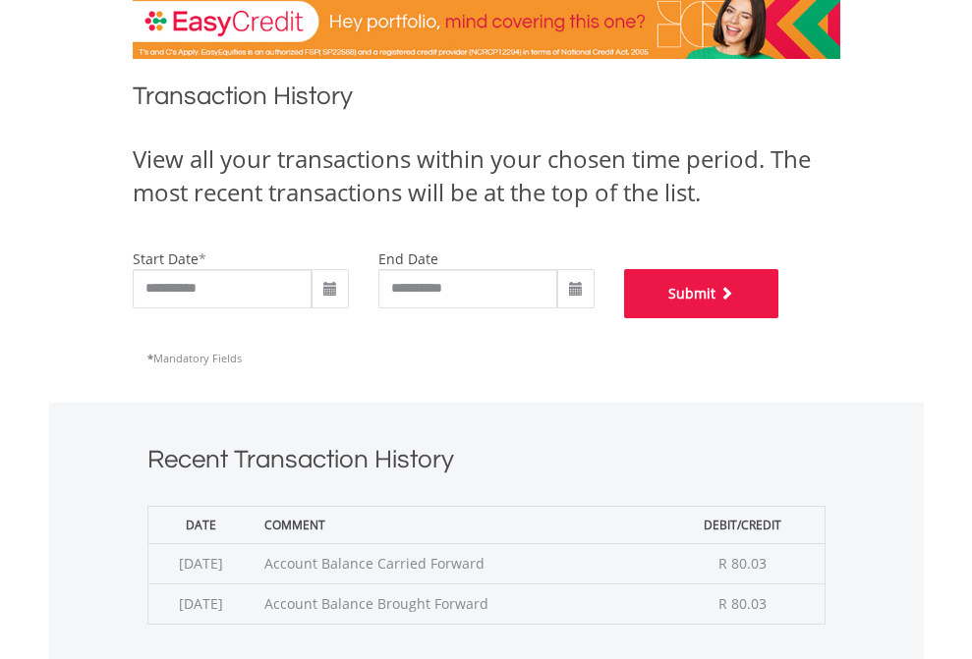  Describe the element at coordinates (486, 176) in the screenshot. I see `div: View all your transactions within your chosen time period. The most recent transactions will be a...` at that location.